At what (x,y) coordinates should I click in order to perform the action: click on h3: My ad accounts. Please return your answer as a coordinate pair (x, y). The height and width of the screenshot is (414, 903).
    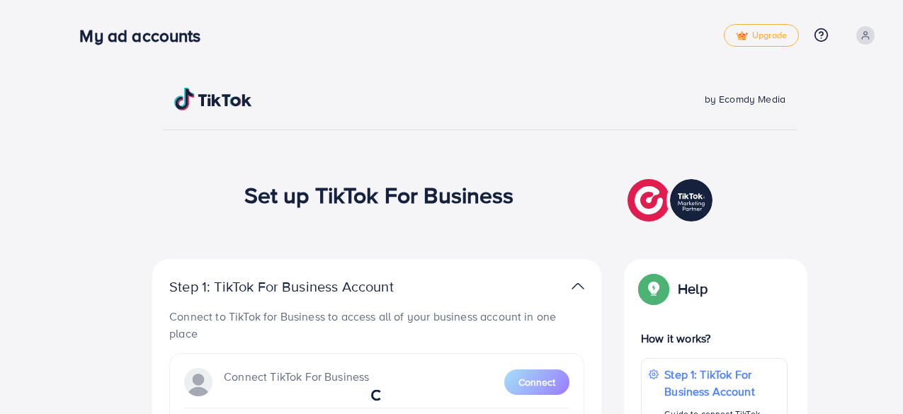
    Looking at the image, I should click on (145, 35).